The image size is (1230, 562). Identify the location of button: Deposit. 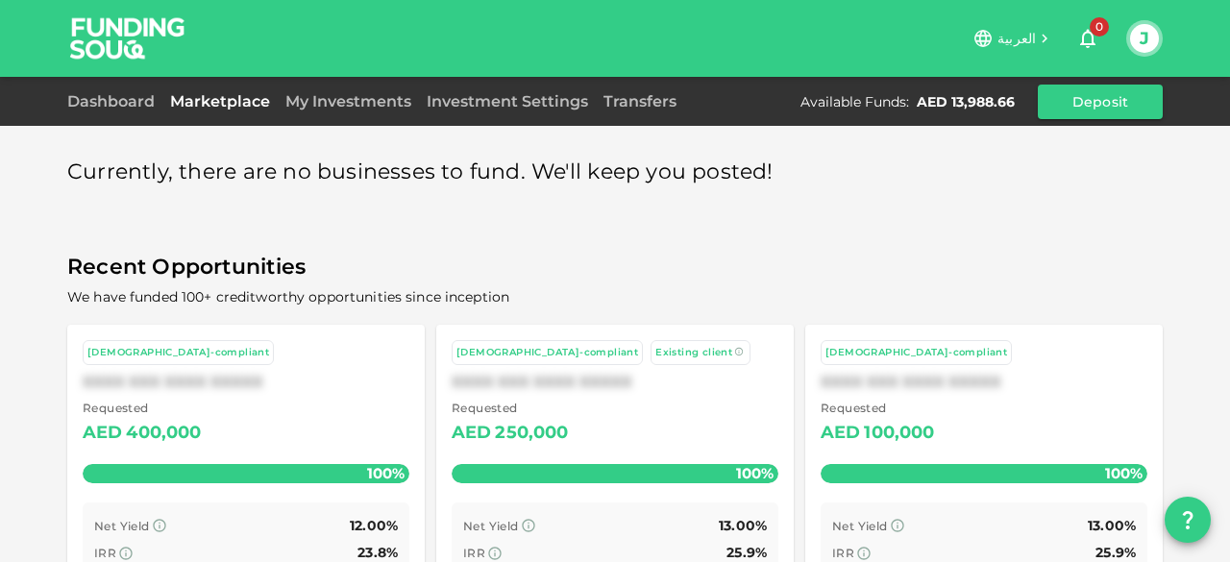
(1101, 102).